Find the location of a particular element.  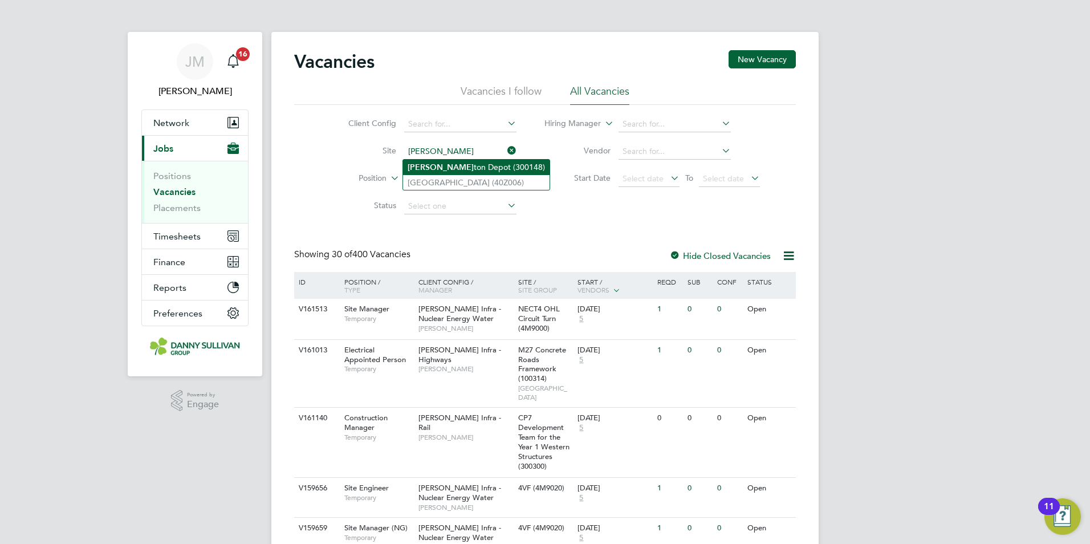

img: dannysullivan-logo-retina.png is located at coordinates (195, 347).